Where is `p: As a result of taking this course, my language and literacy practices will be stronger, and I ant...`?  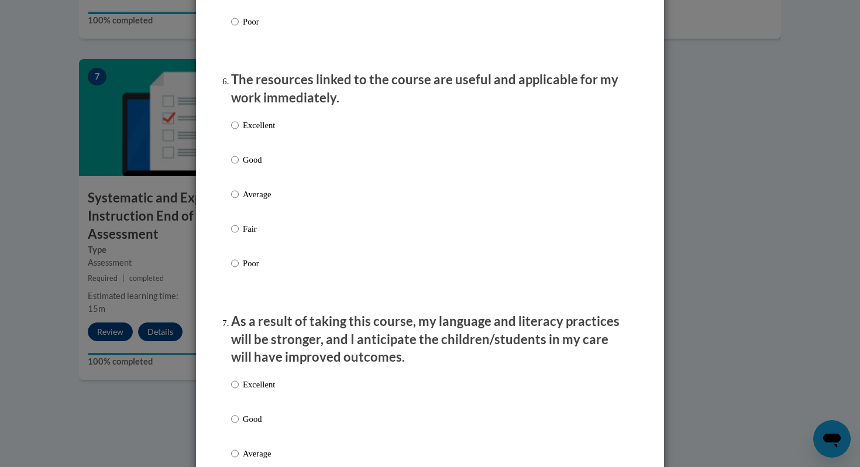
p: As a result of taking this course, my language and literacy practices will be stronger, and I ant... is located at coordinates (430, 339).